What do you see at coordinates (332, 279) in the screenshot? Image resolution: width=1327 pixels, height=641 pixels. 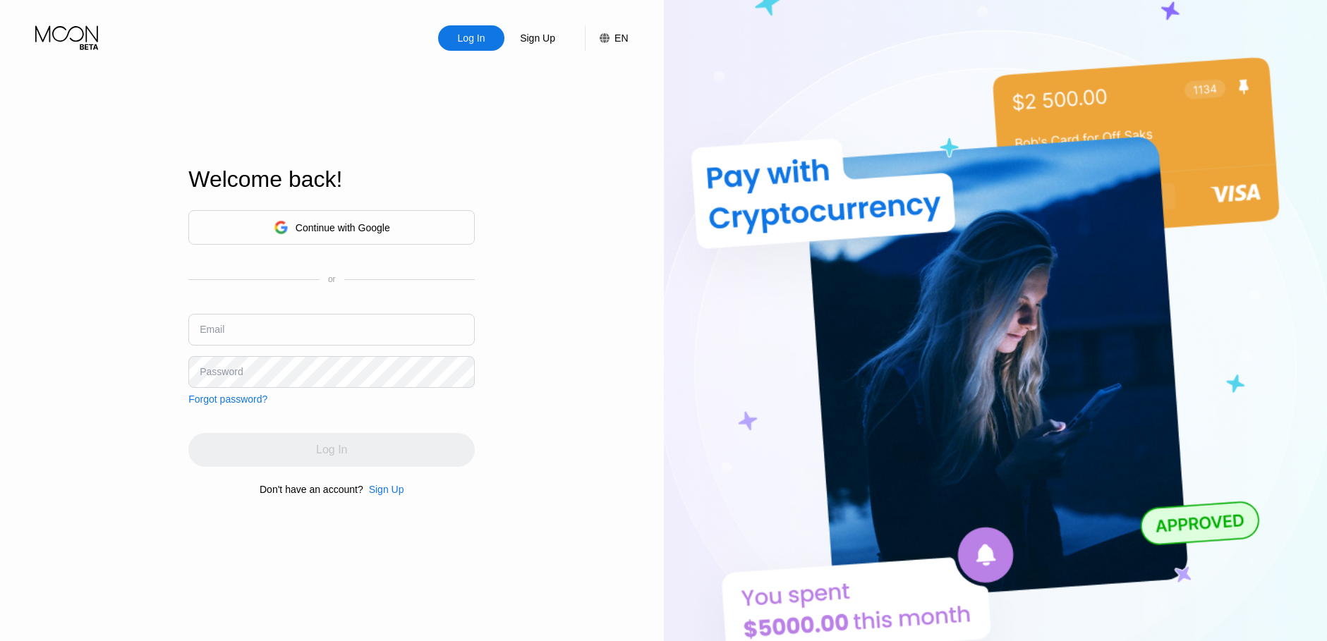 I see `div: or` at bounding box center [332, 279].